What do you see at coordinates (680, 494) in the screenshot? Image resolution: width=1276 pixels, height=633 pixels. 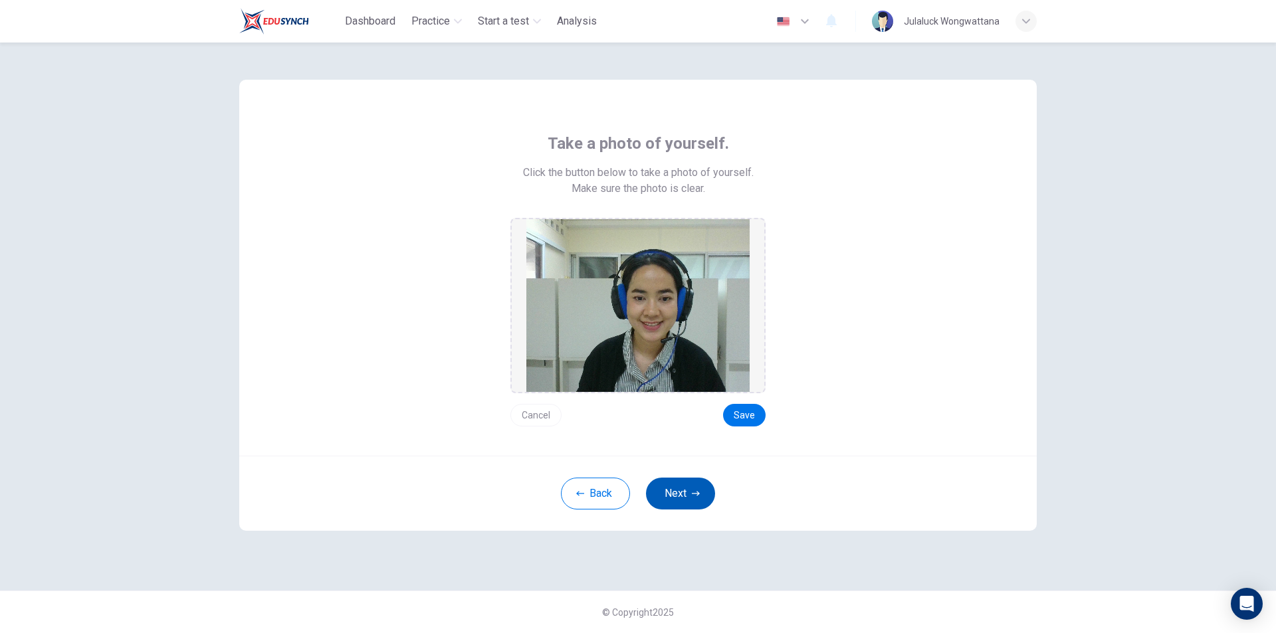 I see `button: Next` at bounding box center [680, 494].